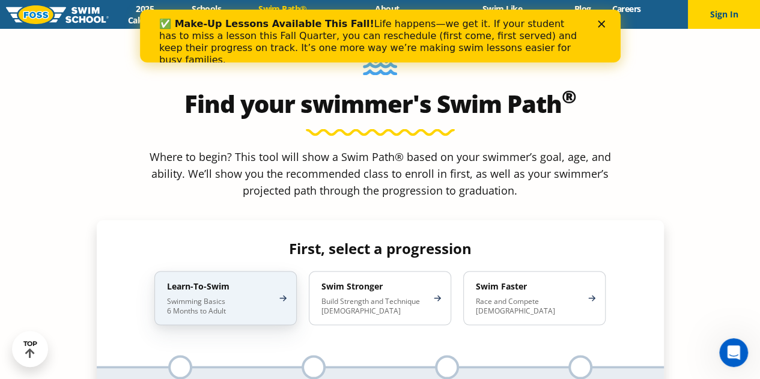  What do you see at coordinates (374, 286) in the screenshot?
I see `h4: Swim Stronger` at bounding box center [374, 286].